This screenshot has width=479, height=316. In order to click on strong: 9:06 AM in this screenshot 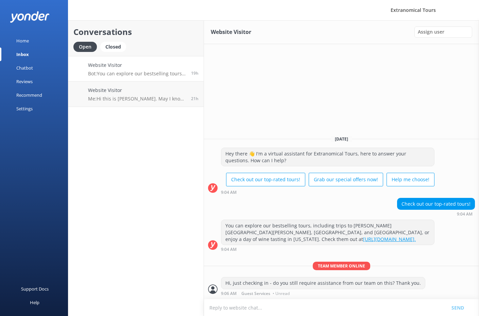, I will do `click(229, 294)`.